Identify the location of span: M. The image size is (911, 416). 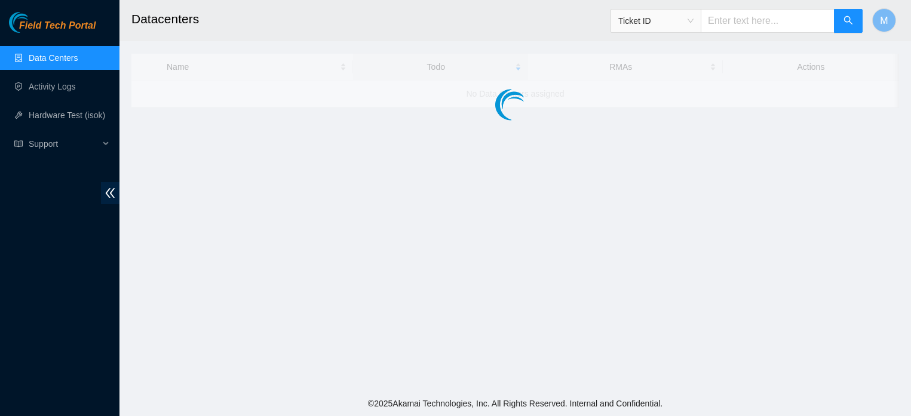
(884, 20).